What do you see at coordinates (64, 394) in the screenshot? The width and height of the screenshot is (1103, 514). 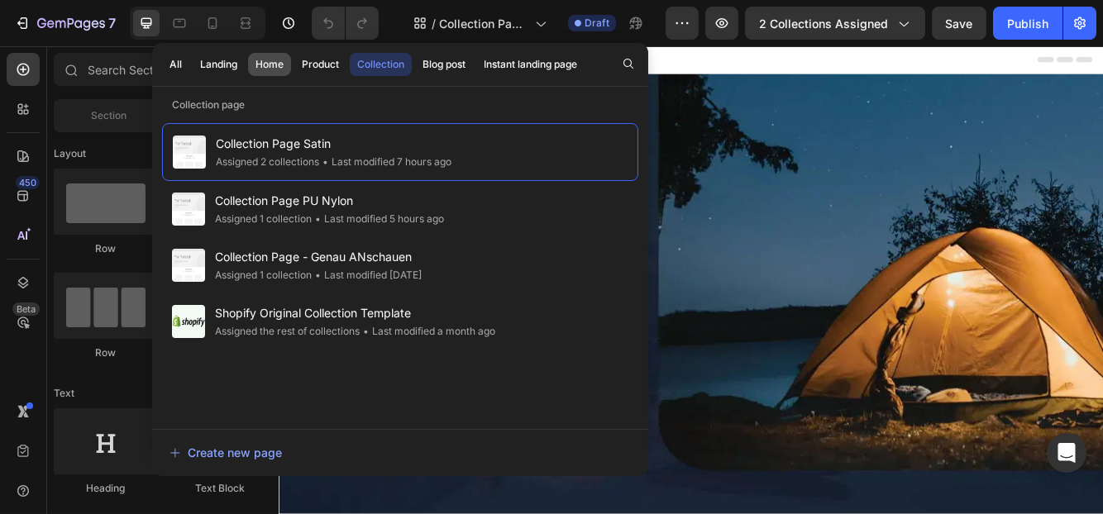 I see `span: Text` at bounding box center [64, 394].